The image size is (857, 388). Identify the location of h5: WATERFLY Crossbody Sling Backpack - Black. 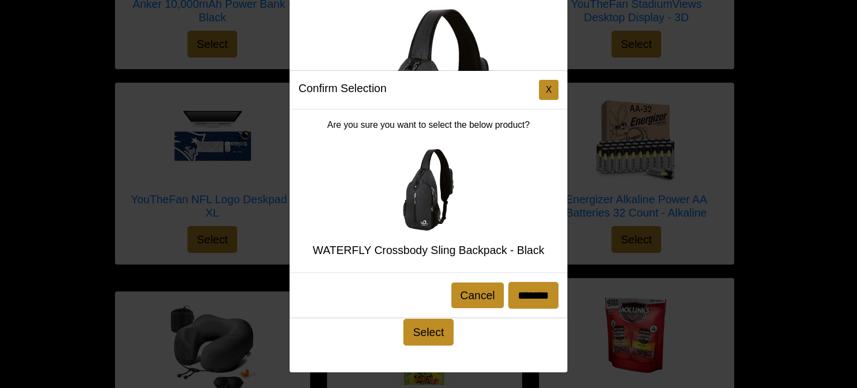
(428, 250).